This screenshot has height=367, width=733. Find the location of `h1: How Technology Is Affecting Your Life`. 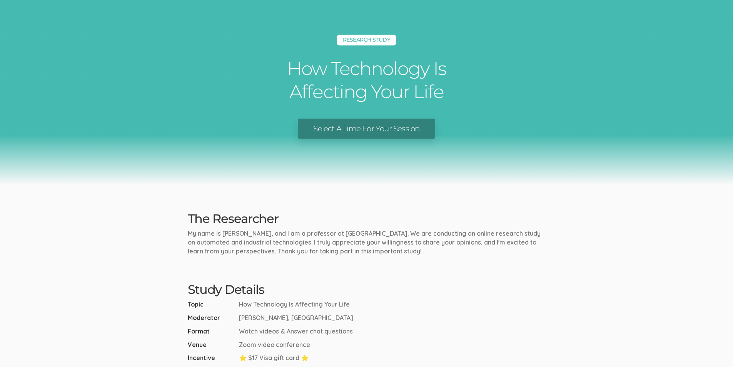

h1: How Technology Is Affecting Your Life is located at coordinates (367, 80).